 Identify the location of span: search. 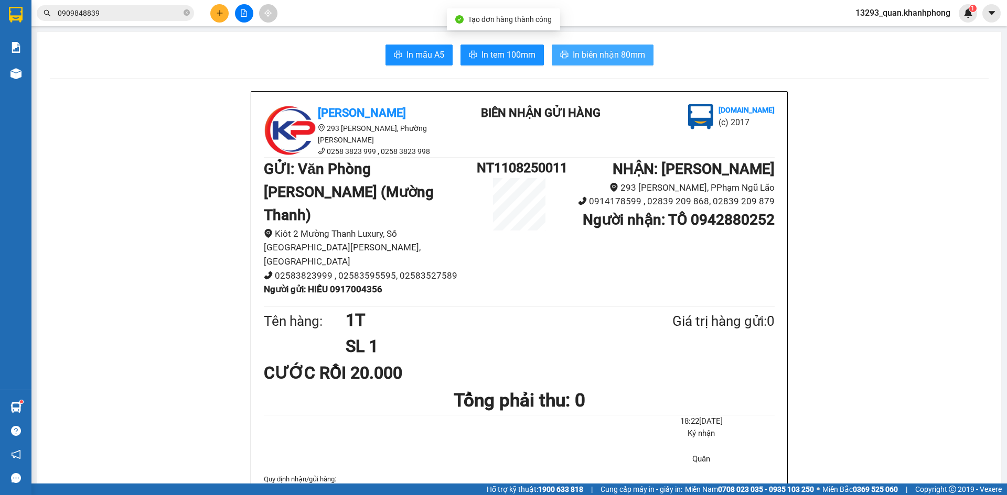
(47, 13).